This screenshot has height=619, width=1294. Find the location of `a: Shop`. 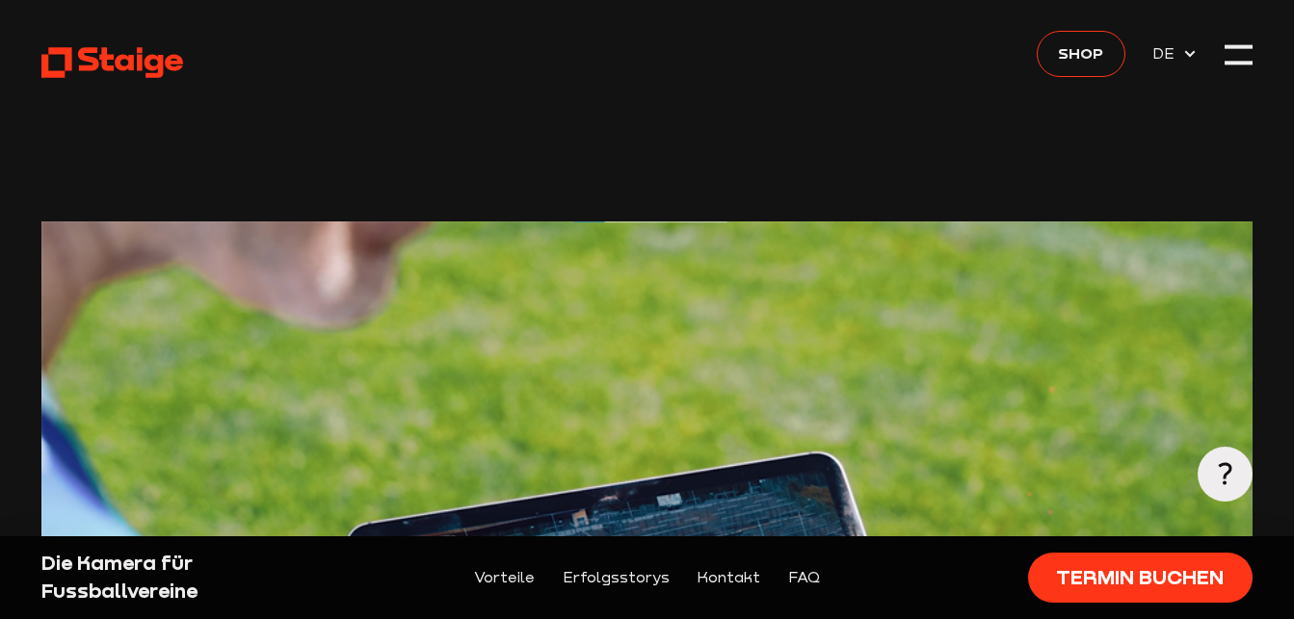

a: Shop is located at coordinates (1081, 54).